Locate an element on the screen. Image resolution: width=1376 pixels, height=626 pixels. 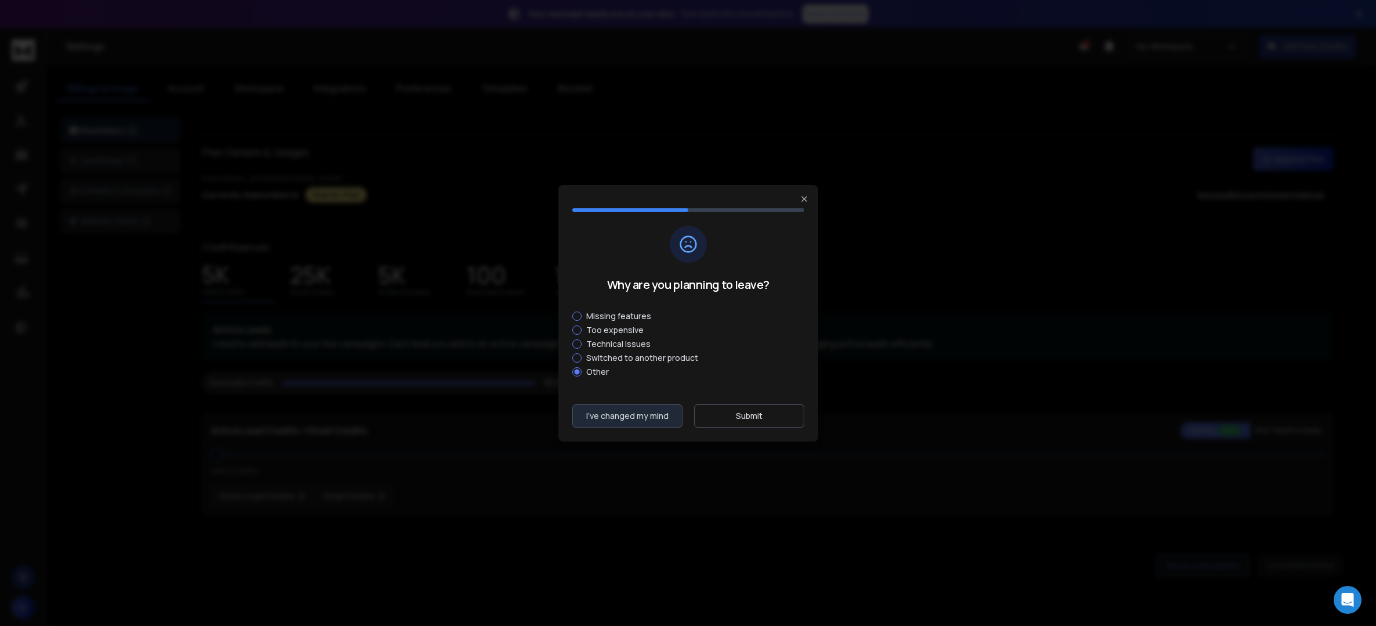
button: Submit is located at coordinates (749, 416).